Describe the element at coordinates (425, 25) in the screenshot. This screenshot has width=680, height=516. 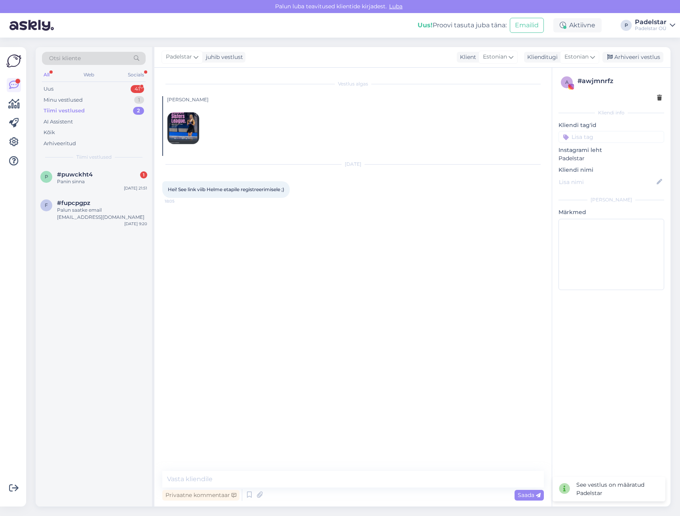
I see `b: Uus!` at that location.